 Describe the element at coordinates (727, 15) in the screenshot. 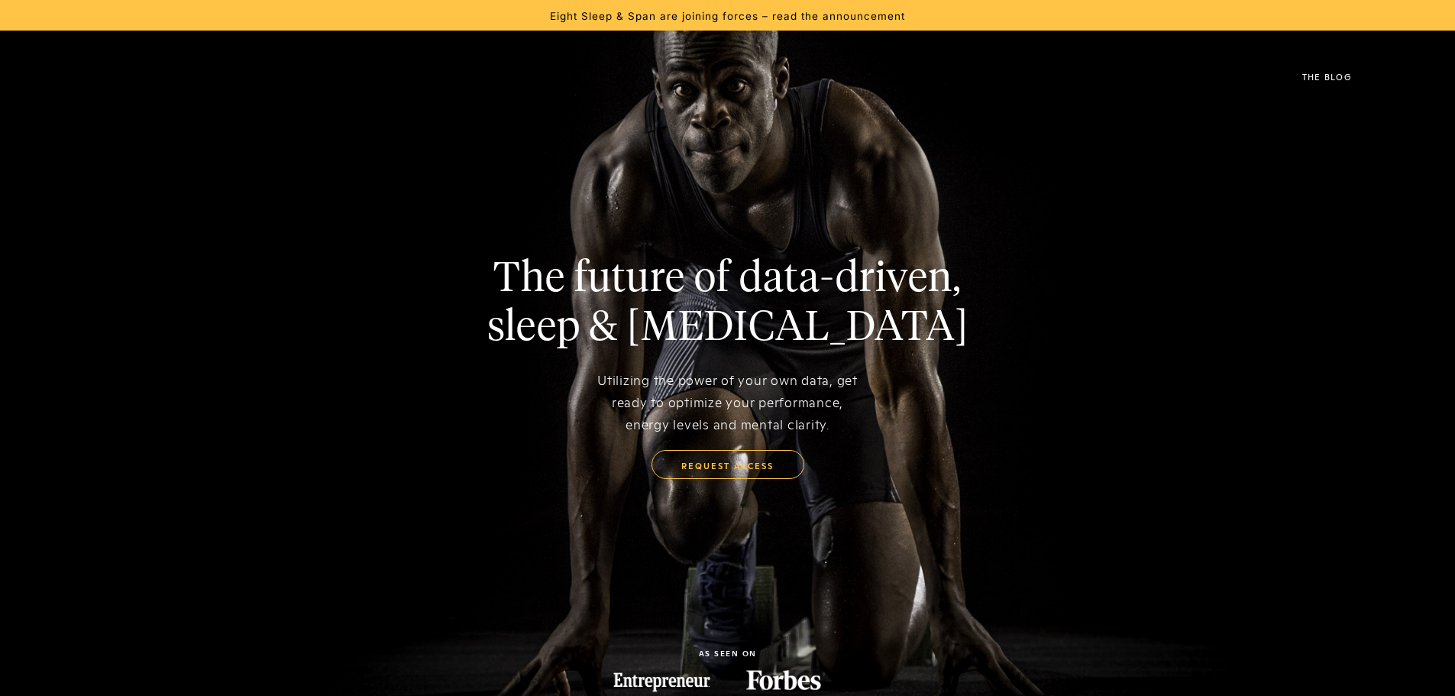

I see `a: Eight Sleep & Span are joining forces – read the announcement` at that location.